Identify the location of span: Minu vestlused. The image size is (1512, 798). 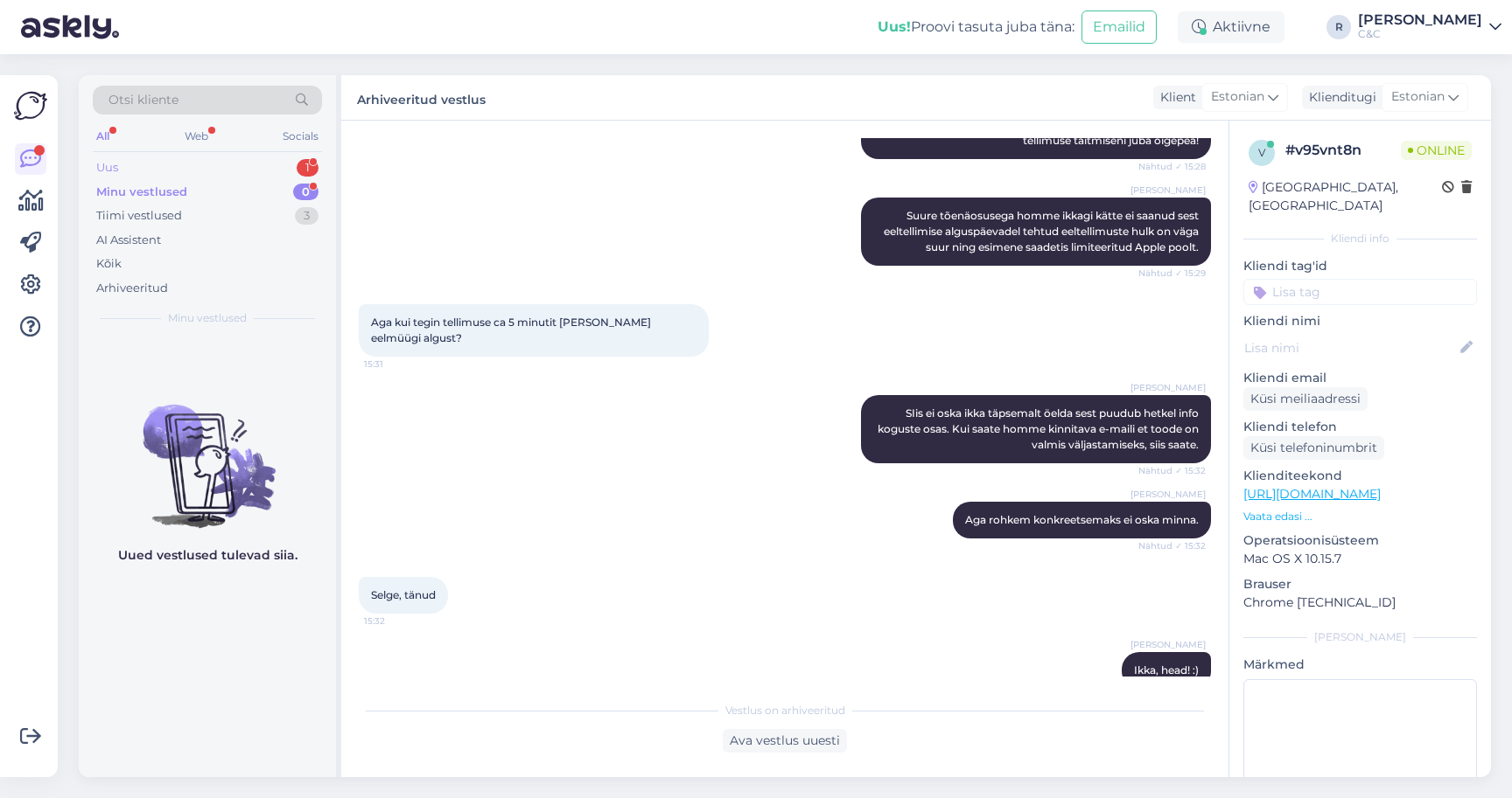
(208, 319).